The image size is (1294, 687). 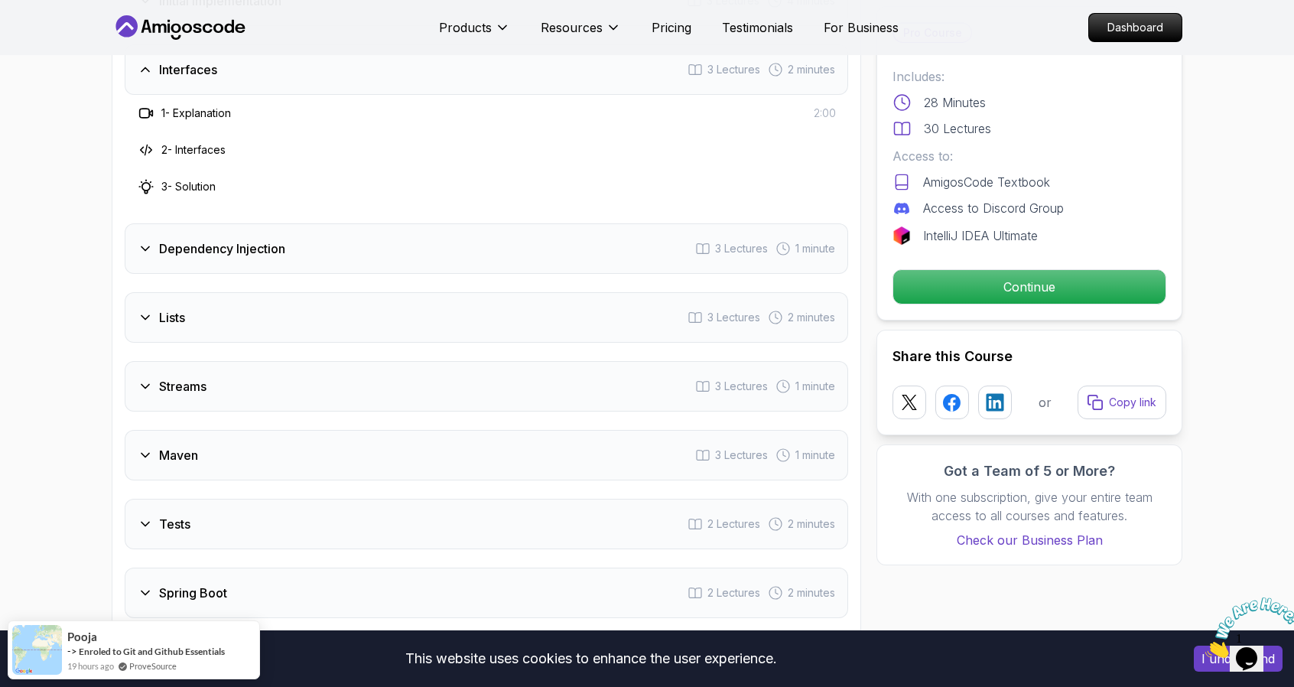 I want to click on p: AmigosCode Textbook, so click(x=986, y=182).